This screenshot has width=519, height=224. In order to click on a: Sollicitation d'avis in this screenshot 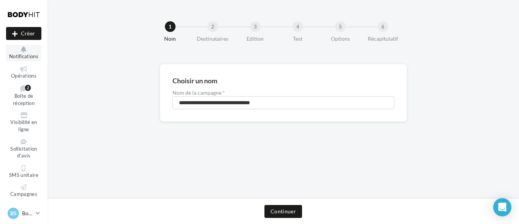, I will do `click(24, 149)`.